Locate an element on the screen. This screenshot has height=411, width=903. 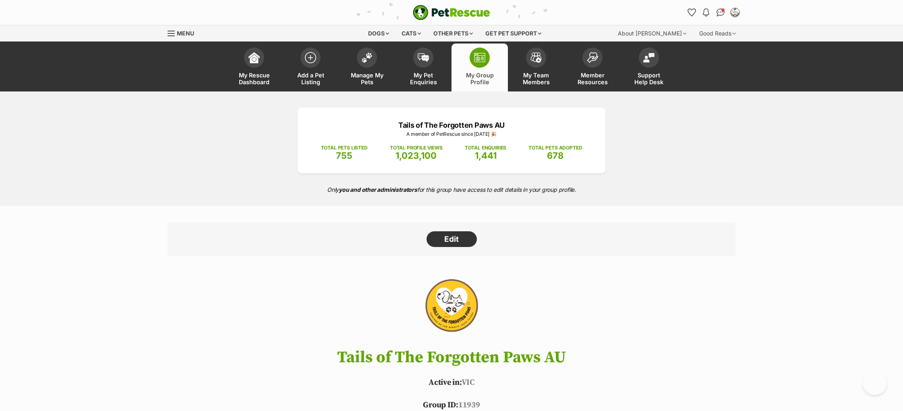
a: Manage My Pets is located at coordinates (367, 67).